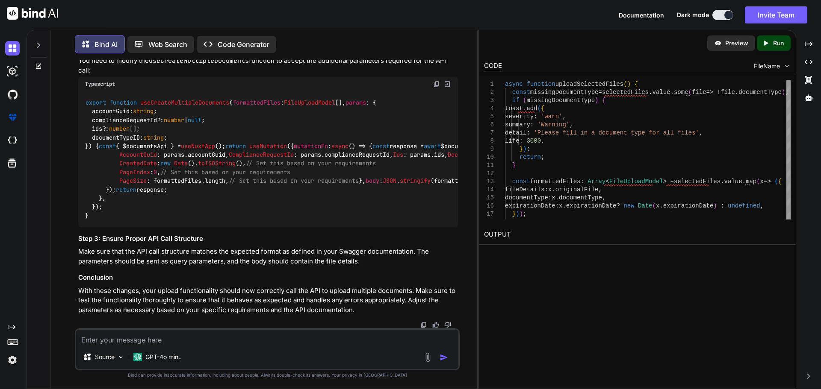  What do you see at coordinates (444, 358) in the screenshot?
I see `img: icon` at bounding box center [444, 358].